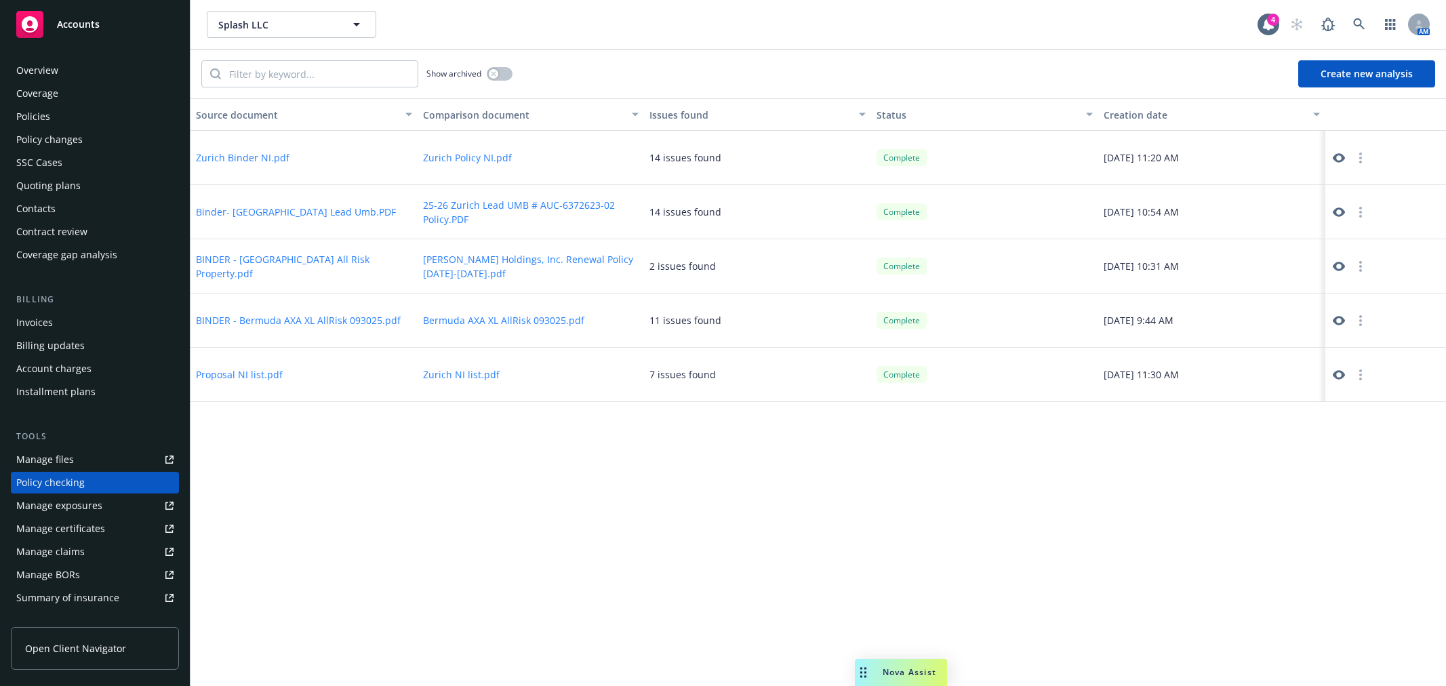 This screenshot has height=686, width=1446. Describe the element at coordinates (95, 598) in the screenshot. I see `a: Summary of insurance` at that location.